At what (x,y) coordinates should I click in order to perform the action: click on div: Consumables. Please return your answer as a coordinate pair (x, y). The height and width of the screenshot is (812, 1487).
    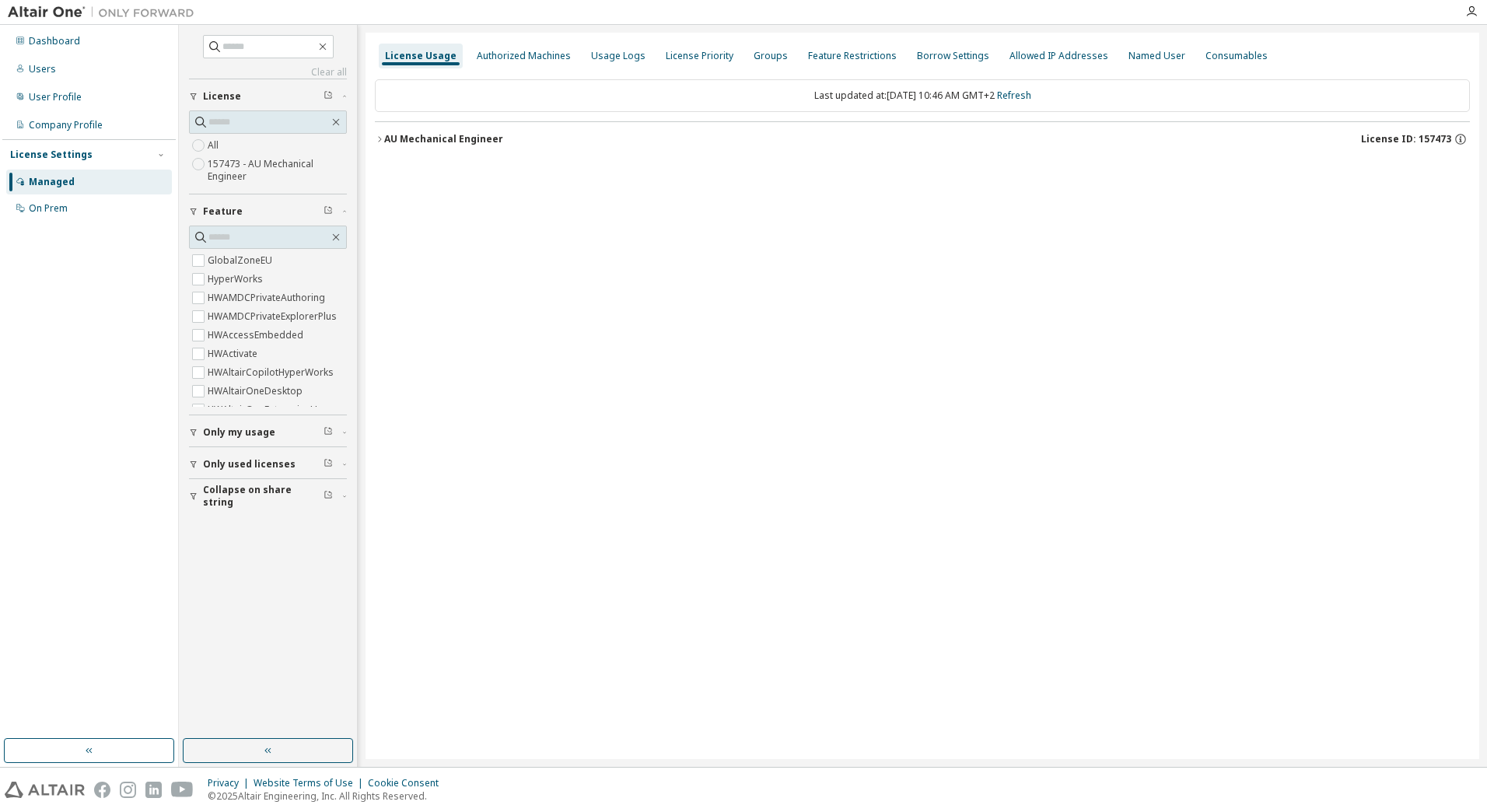
    Looking at the image, I should click on (1237, 56).